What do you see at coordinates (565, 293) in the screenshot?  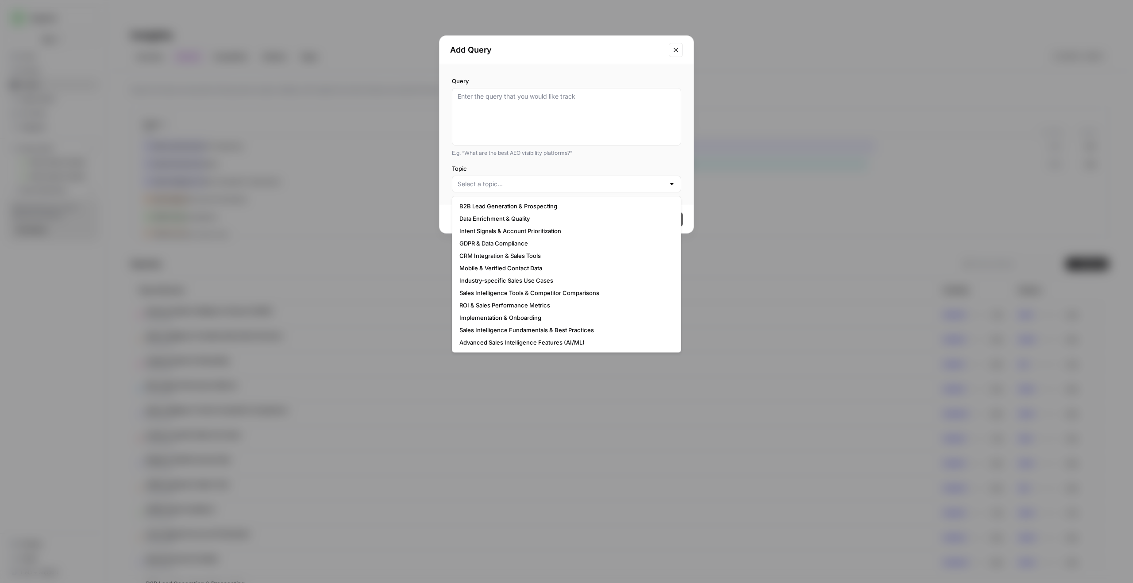 I see `span: Sales Intelligence Tools & Competitor Comparisons` at bounding box center [565, 293].